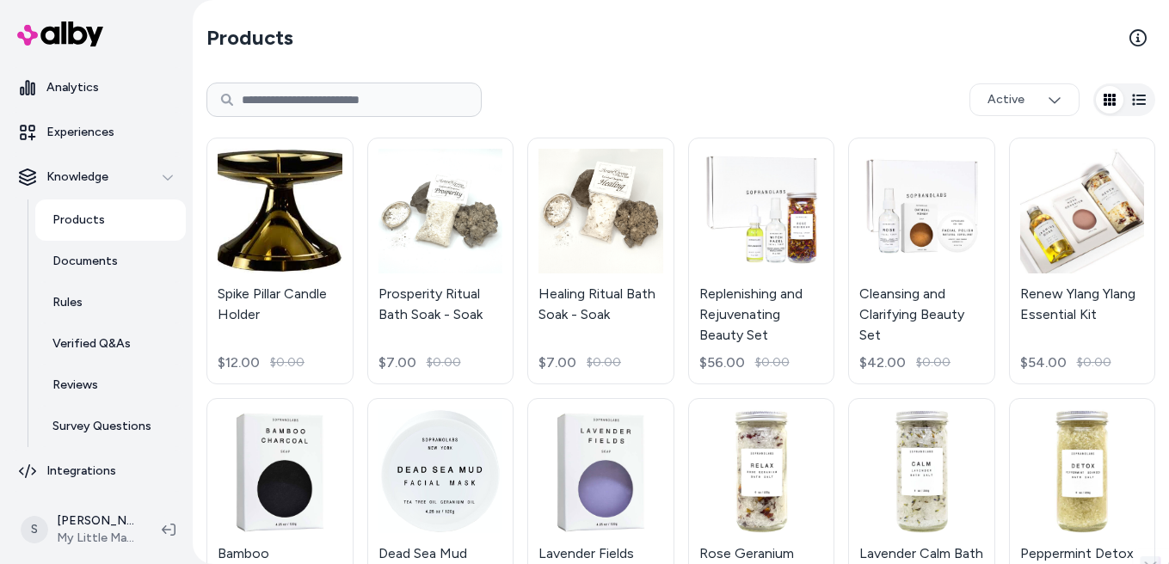 This screenshot has height=564, width=1169. What do you see at coordinates (279, 261) in the screenshot?
I see `a: Spike Pillar Candle HolderSpike Pillar Candle Holder$12.00$0.00` at bounding box center [279, 261].